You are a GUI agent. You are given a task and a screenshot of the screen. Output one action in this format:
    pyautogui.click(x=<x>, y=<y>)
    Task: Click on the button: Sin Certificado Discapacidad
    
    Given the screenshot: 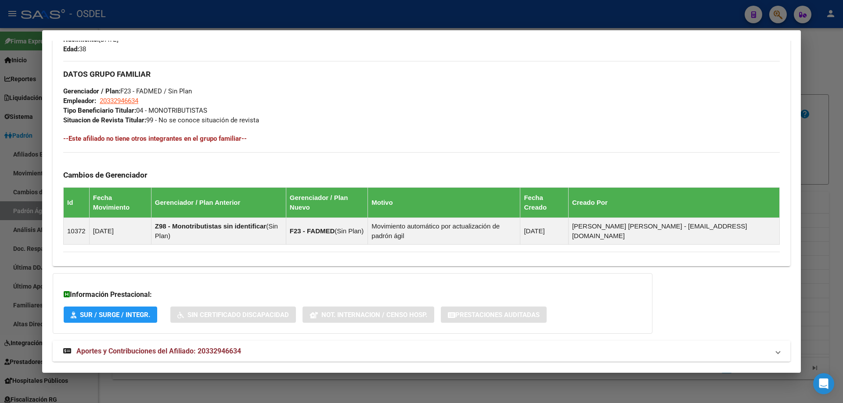 What is the action you would take?
    pyautogui.click(x=233, y=315)
    